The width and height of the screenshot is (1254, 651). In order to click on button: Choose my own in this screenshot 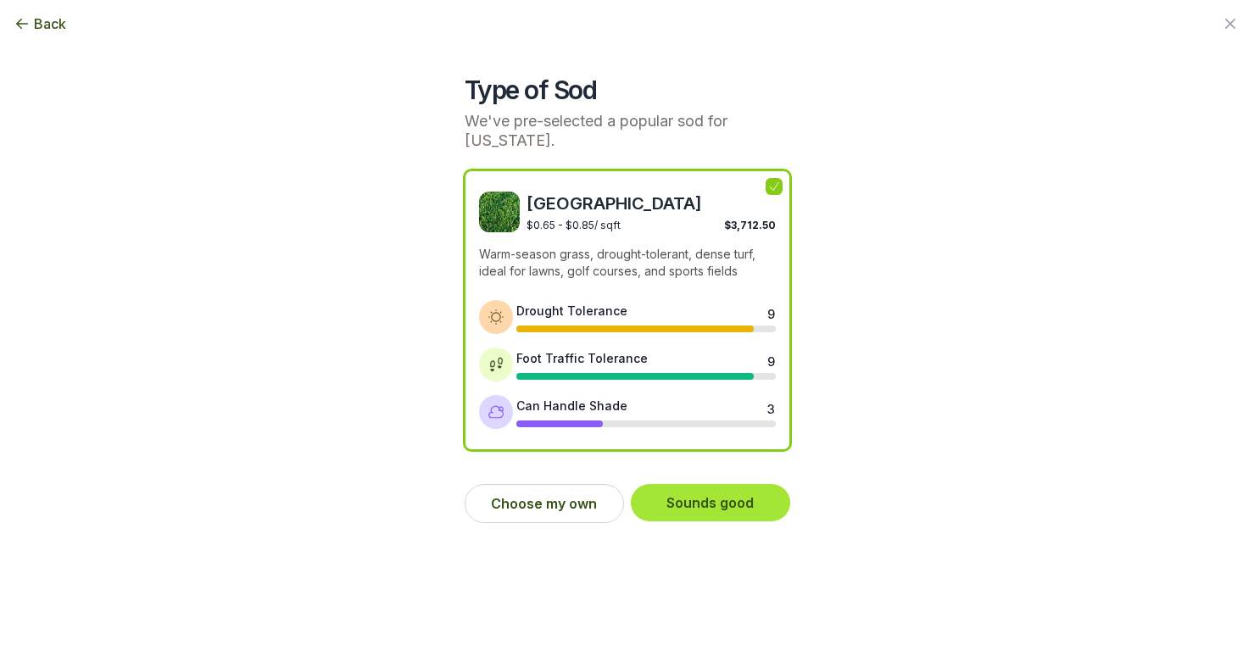, I will do `click(545, 504)`.